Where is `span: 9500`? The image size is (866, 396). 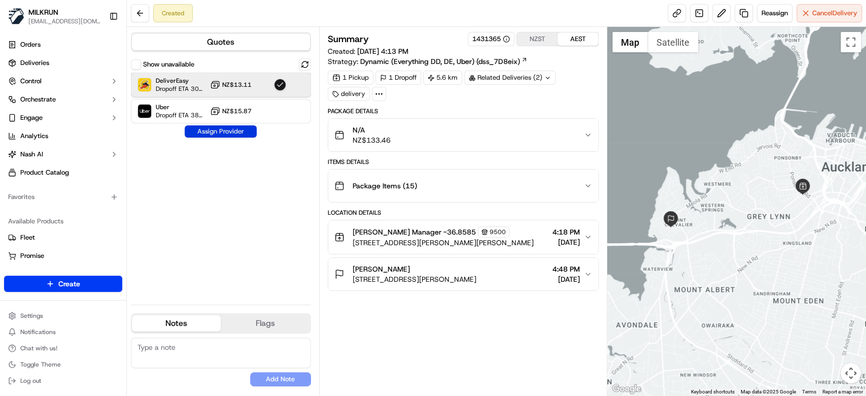 span: 9500 is located at coordinates (498, 232).